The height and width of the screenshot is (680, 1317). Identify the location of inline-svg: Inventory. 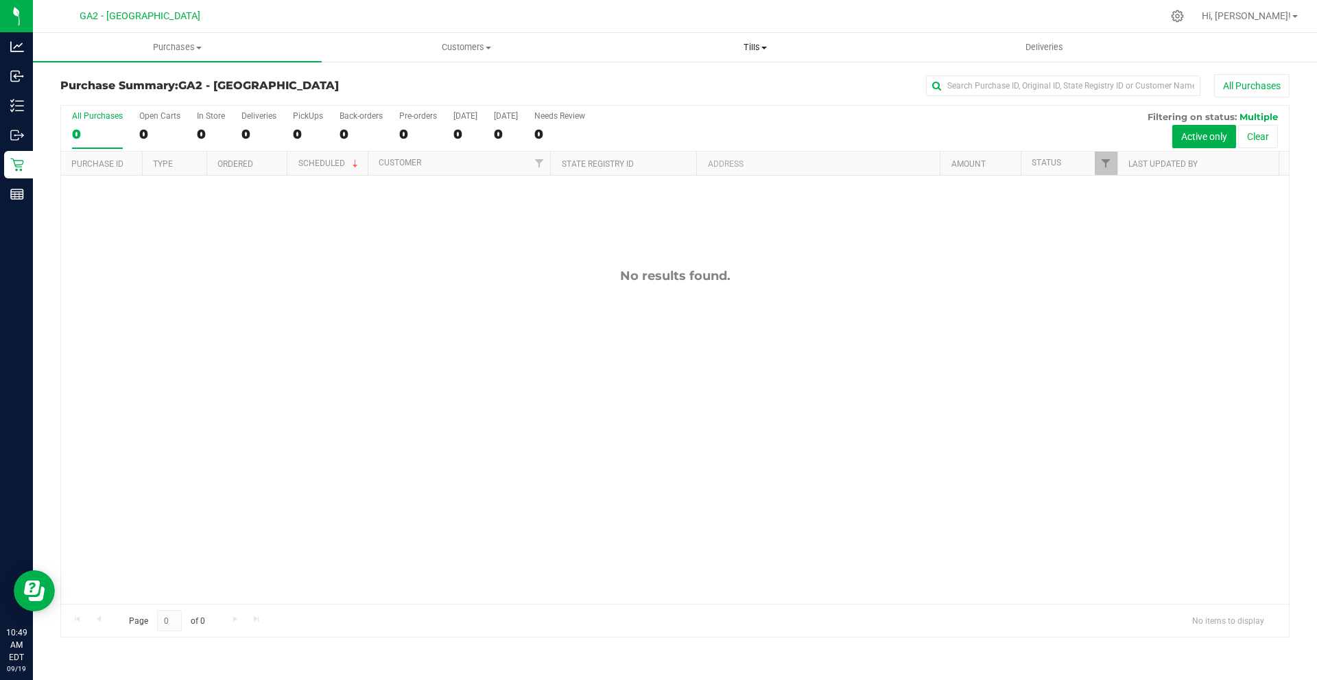
(17, 106).